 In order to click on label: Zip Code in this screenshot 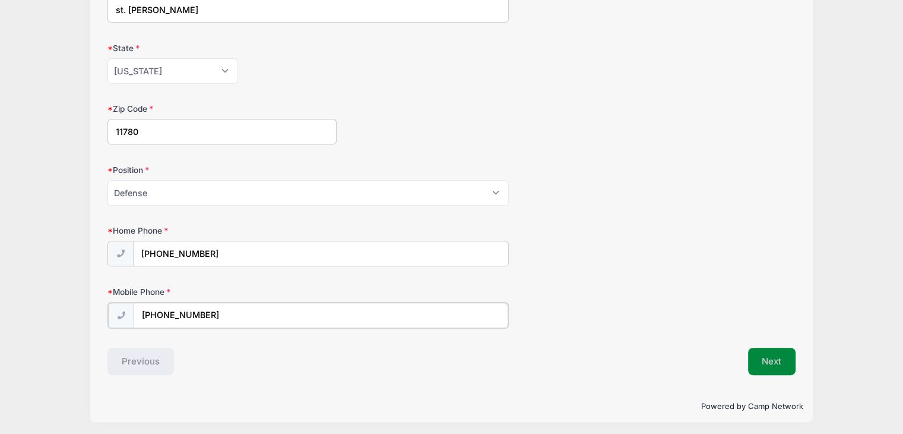, I will do `click(222, 109)`.